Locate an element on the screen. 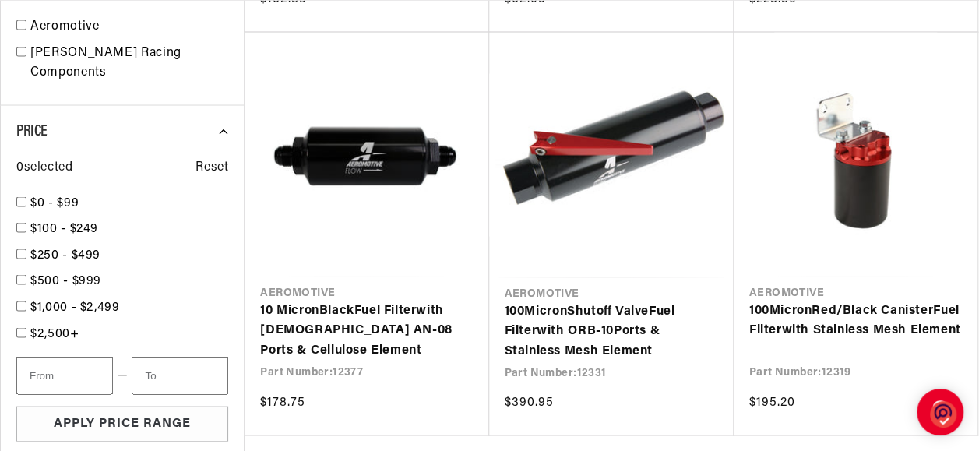 The height and width of the screenshot is (451, 979). input: To is located at coordinates (180, 375).